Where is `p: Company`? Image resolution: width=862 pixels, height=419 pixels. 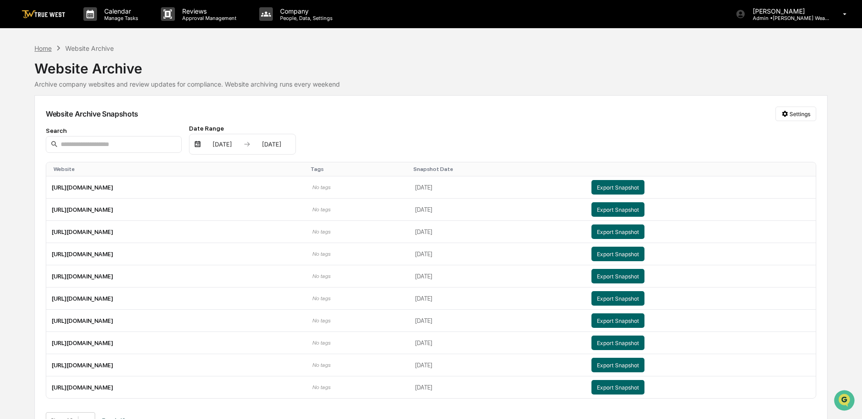
p: Company is located at coordinates (305, 11).